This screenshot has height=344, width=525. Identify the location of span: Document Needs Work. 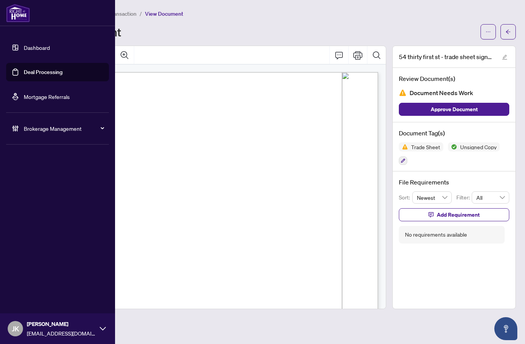
(441, 93).